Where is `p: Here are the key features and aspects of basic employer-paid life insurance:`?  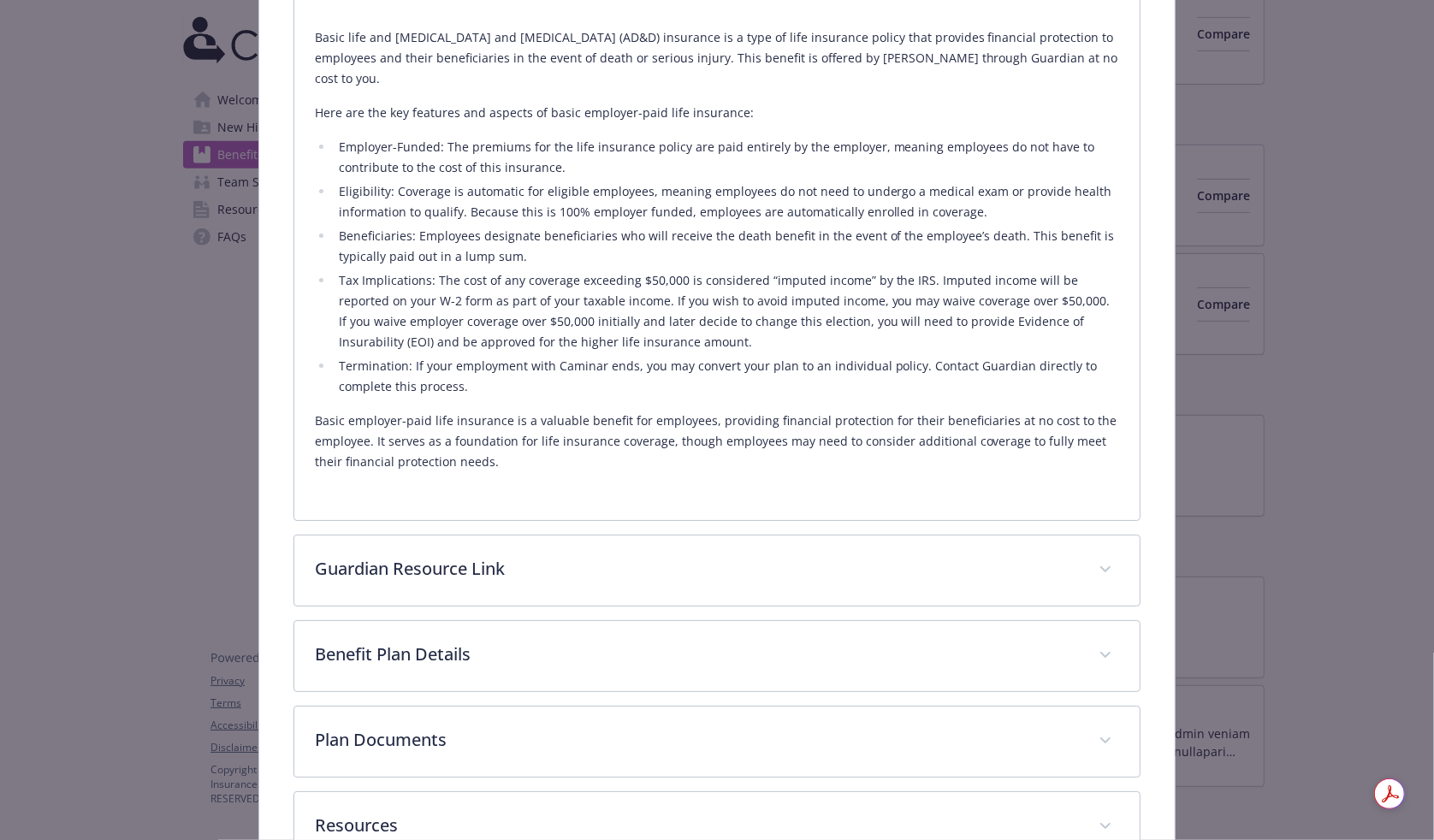
p: Here are the key features and aspects of basic employer-paid life insurance: is located at coordinates (717, 112).